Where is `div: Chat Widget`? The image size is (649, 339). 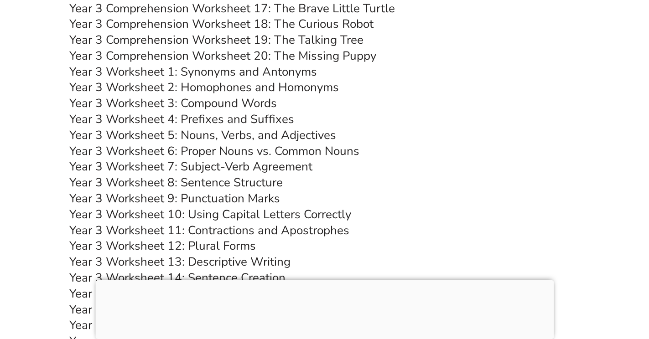
div: Chat Widget is located at coordinates (573, 288).